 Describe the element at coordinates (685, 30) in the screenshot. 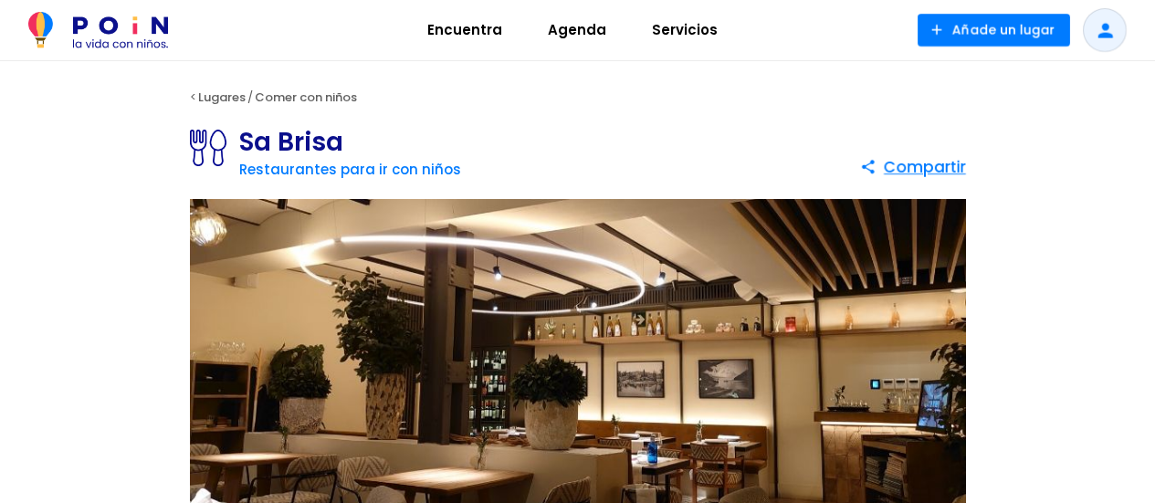

I see `a: Servicios` at that location.